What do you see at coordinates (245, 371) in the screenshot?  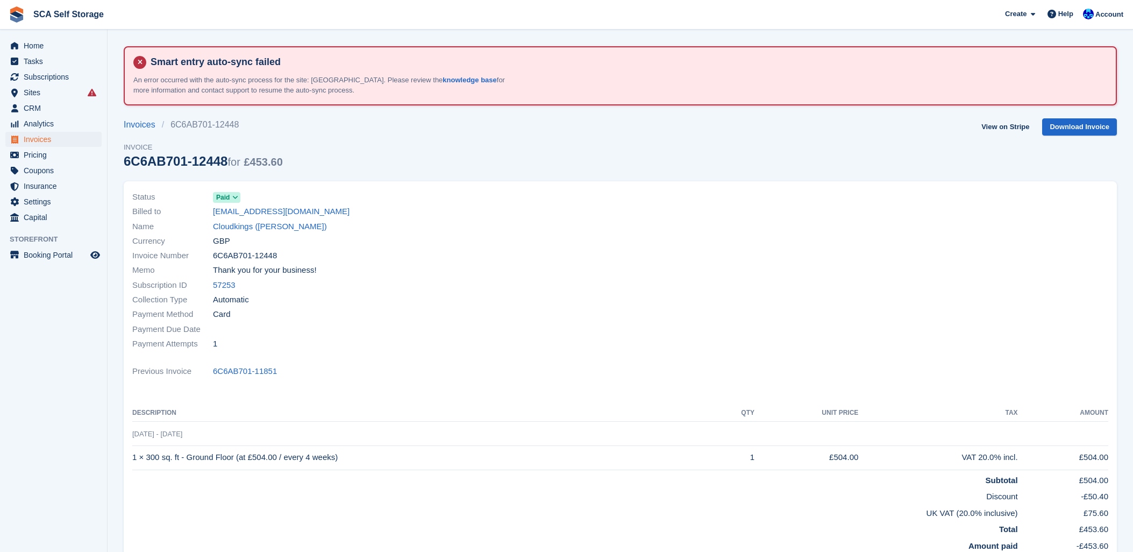 I see `a: 6C6AB701-11851` at bounding box center [245, 371].